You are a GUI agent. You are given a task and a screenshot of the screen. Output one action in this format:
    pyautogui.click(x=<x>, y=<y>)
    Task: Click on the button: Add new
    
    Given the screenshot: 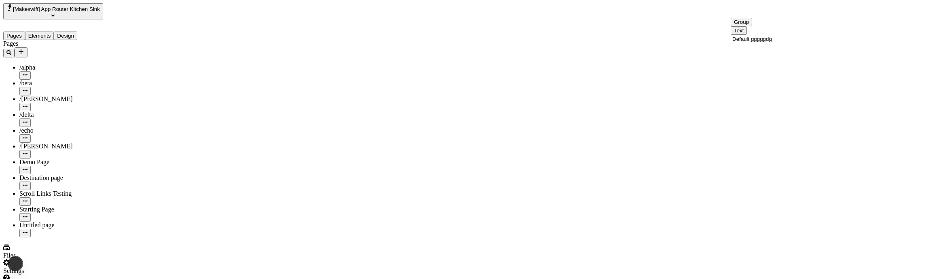 What is the action you would take?
    pyautogui.click(x=21, y=52)
    